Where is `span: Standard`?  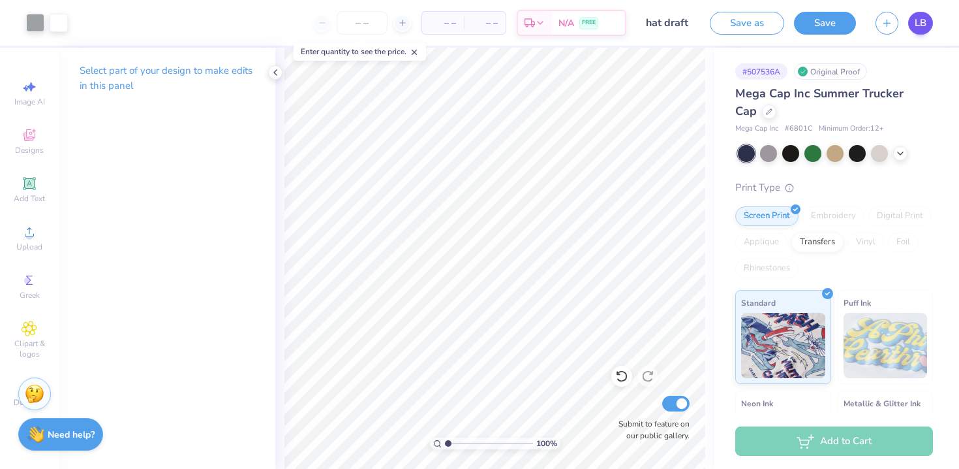 span: Standard is located at coordinates (758, 302).